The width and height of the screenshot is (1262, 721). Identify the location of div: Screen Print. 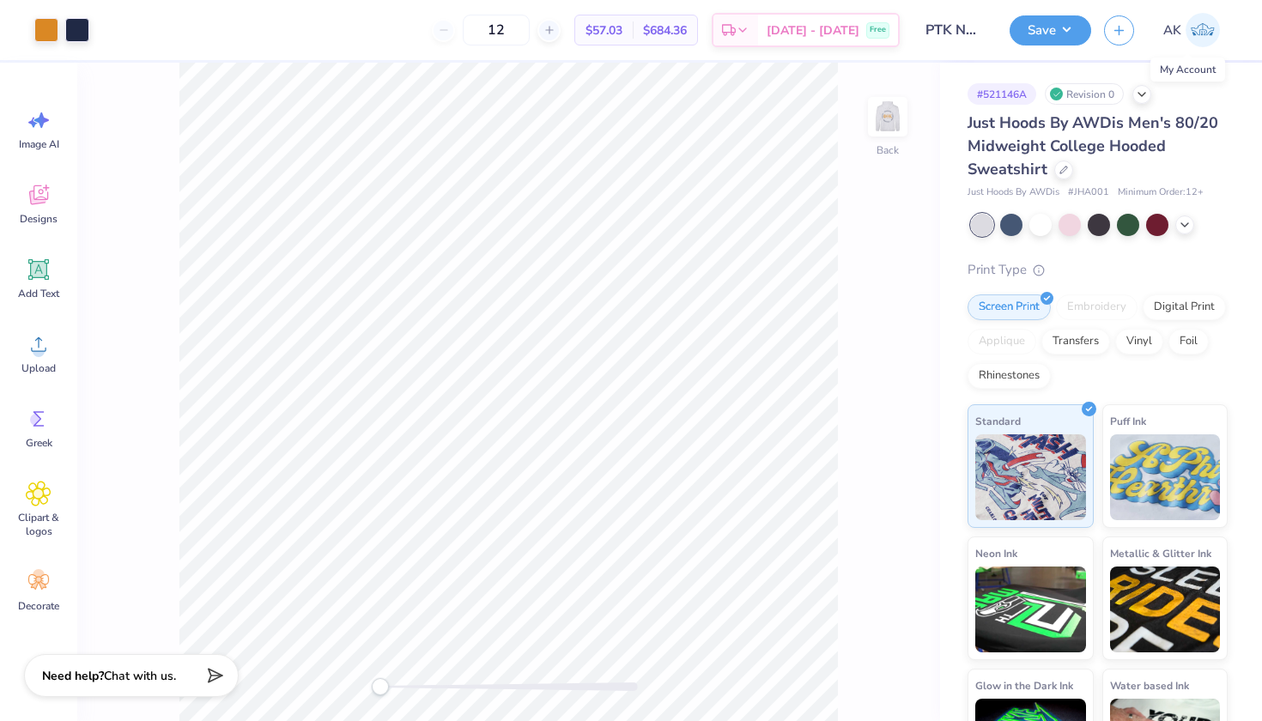
(1009, 307).